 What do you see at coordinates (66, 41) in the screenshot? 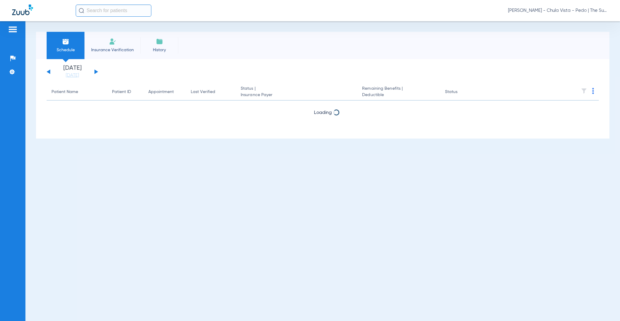
I see `img: Schedule` at bounding box center [66, 41].